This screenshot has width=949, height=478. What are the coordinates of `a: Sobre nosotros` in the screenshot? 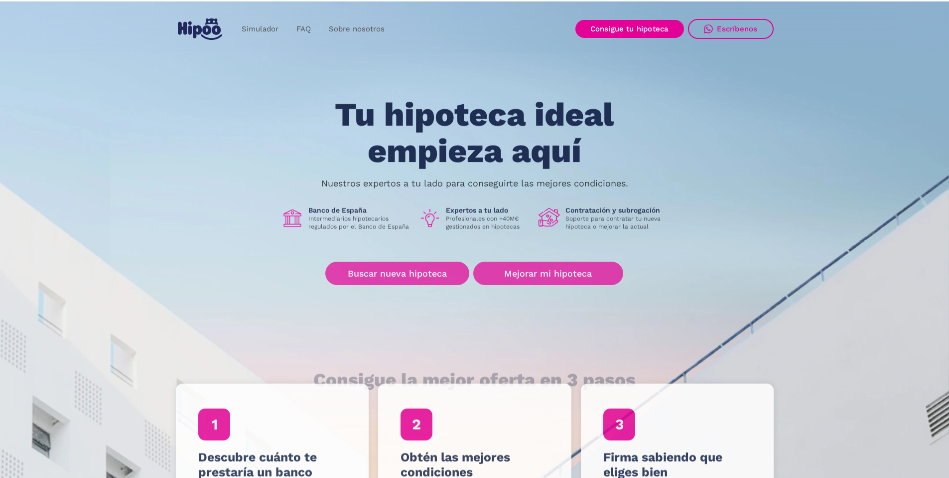 It's located at (357, 29).